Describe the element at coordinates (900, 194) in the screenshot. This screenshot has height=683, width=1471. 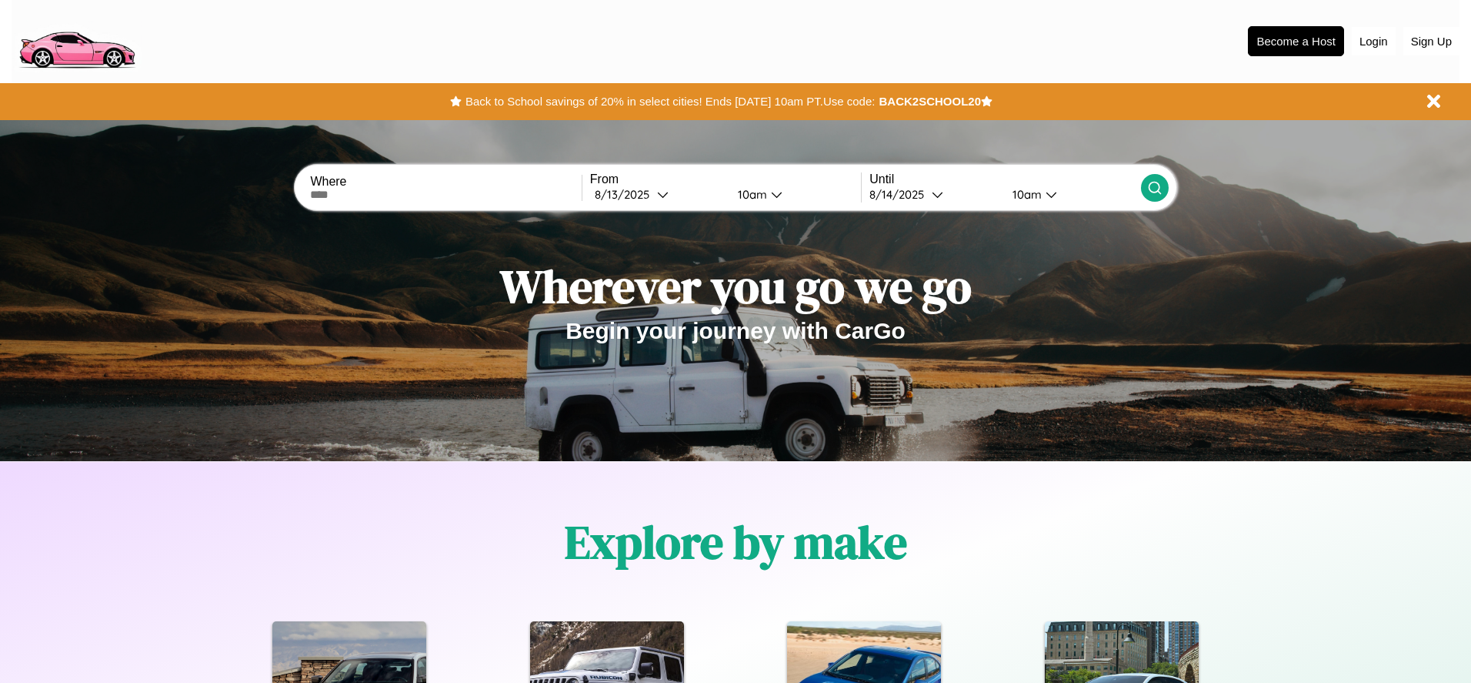
I see `div: 8 / 14 / 2025` at that location.